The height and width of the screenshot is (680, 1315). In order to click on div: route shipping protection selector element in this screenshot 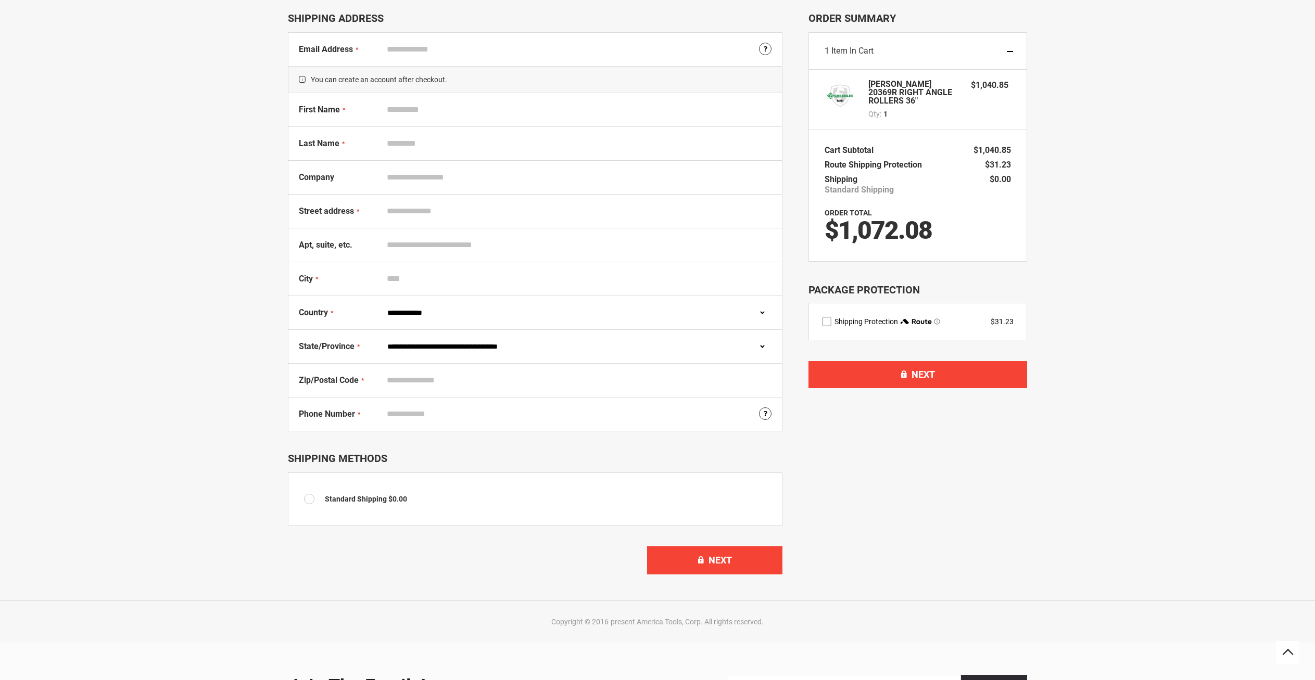, I will do `click(918, 322)`.